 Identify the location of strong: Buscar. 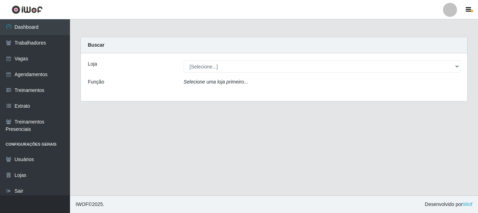
(96, 45).